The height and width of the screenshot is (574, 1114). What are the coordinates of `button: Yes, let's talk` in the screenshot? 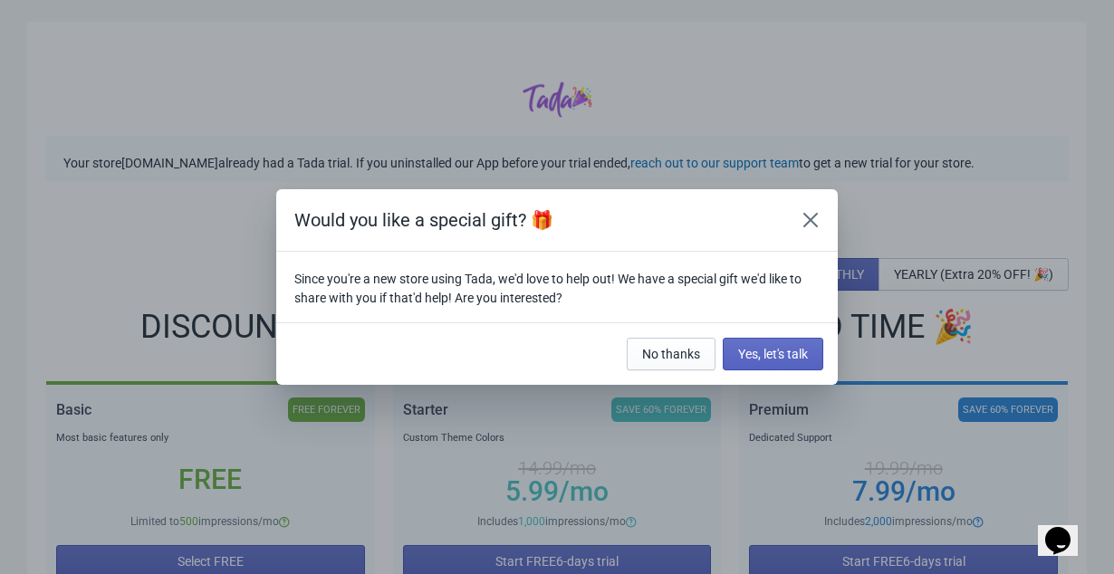 It's located at (772, 354).